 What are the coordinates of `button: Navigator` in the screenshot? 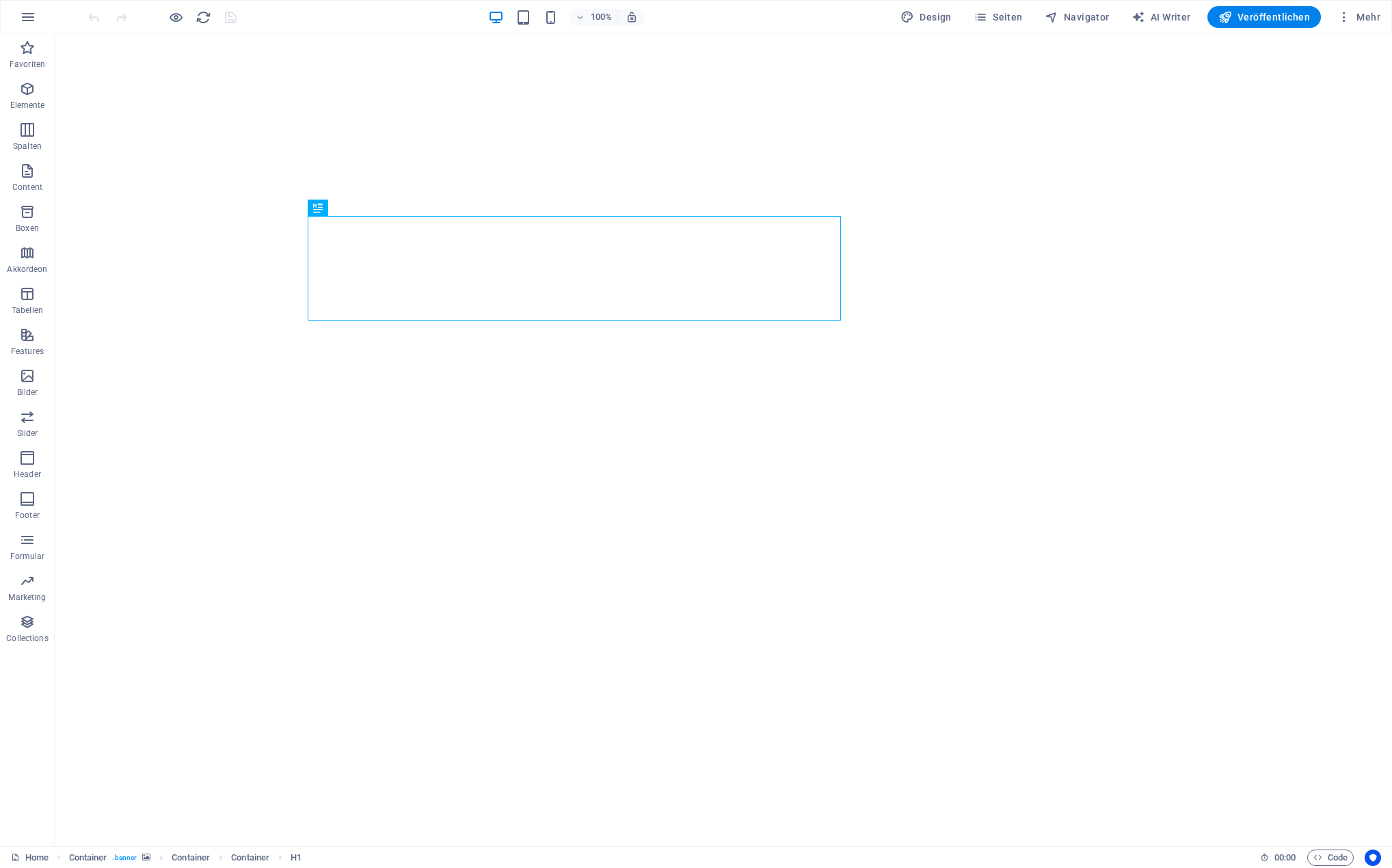 It's located at (1077, 17).